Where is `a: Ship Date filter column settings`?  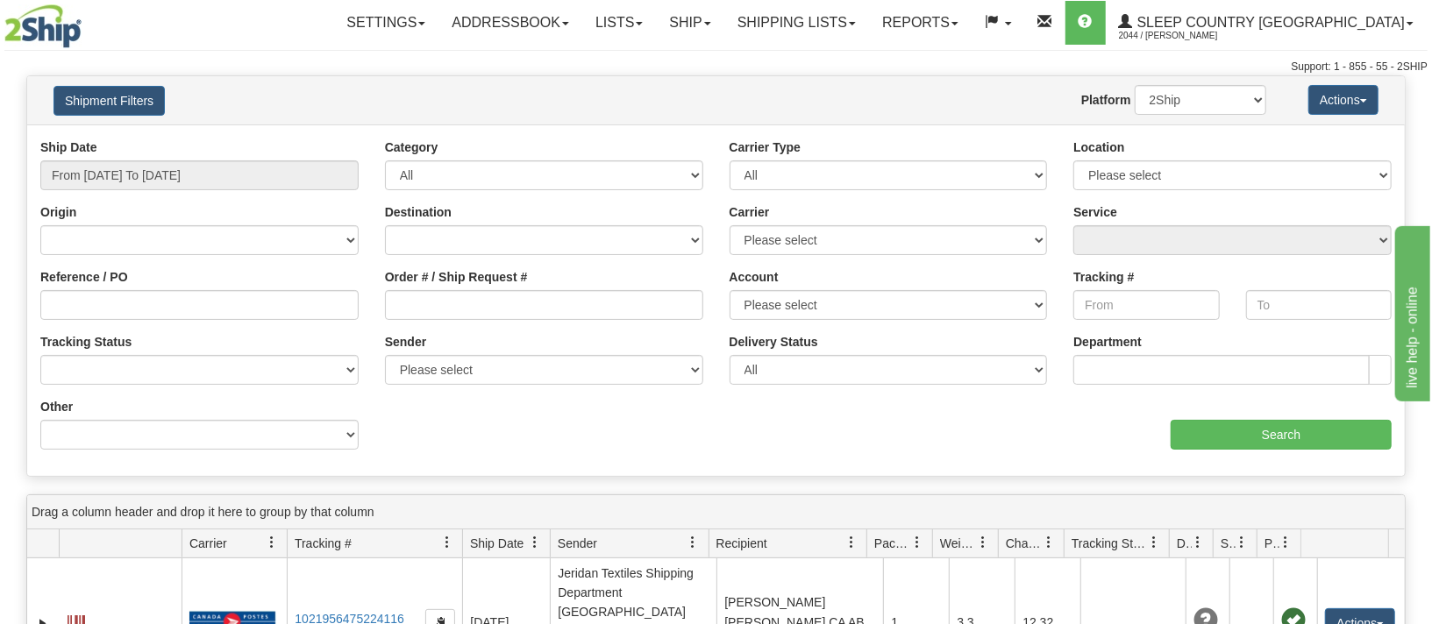
a: Ship Date filter column settings is located at coordinates (535, 543).